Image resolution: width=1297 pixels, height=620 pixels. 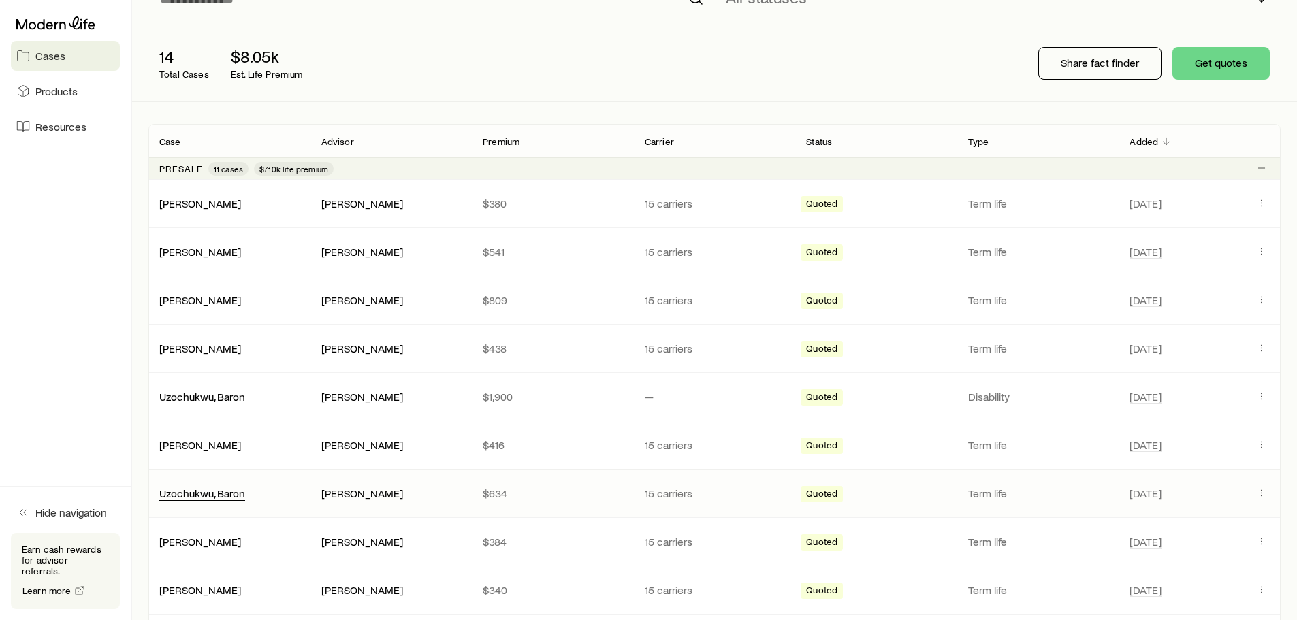 What do you see at coordinates (553, 445) in the screenshot?
I see `p: $416` at bounding box center [553, 445].